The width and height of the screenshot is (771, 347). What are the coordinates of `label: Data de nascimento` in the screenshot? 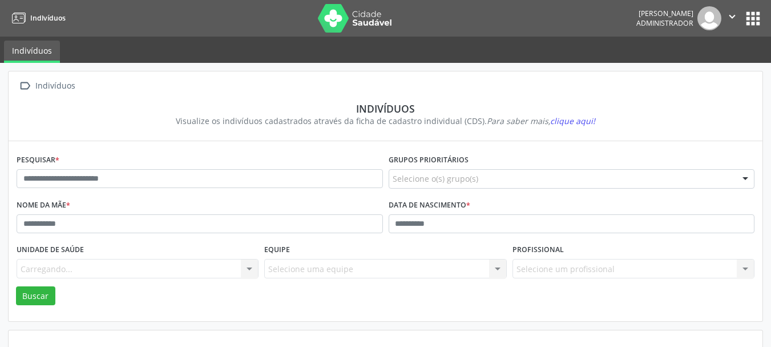 It's located at (429, 205).